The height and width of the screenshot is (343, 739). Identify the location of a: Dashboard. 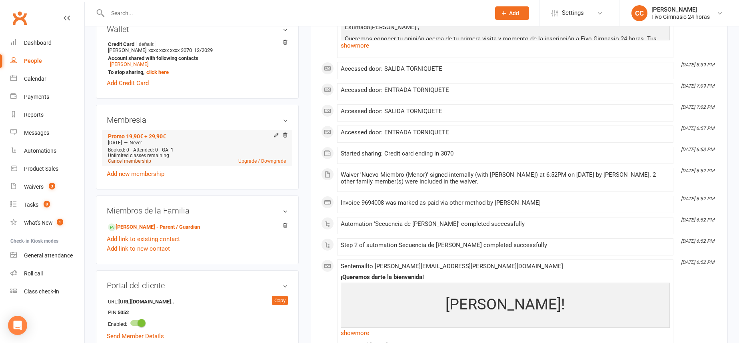
(47, 43).